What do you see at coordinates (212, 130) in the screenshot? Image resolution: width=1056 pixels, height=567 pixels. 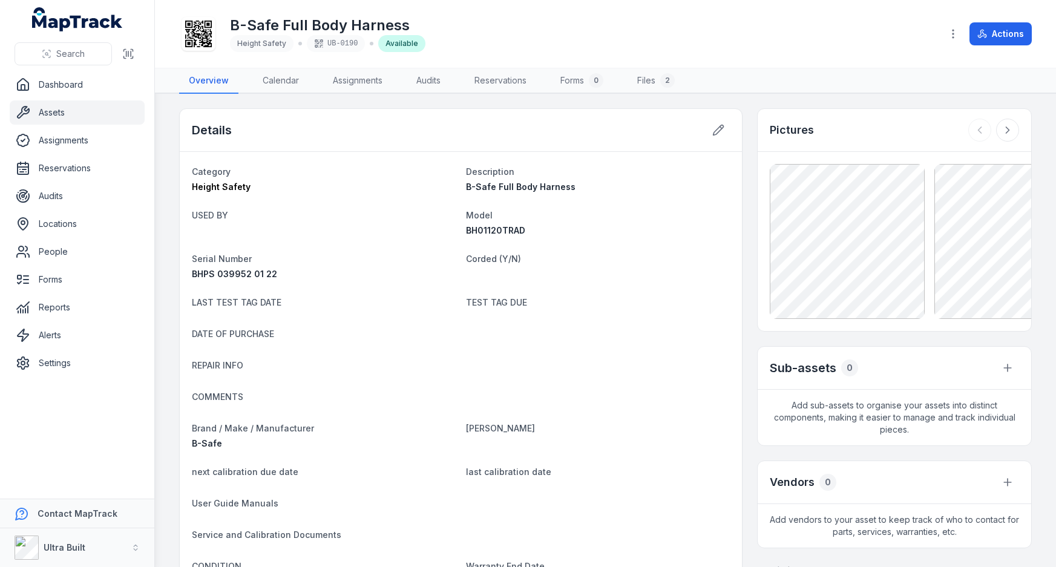 I see `h2: Details` at bounding box center [212, 130].